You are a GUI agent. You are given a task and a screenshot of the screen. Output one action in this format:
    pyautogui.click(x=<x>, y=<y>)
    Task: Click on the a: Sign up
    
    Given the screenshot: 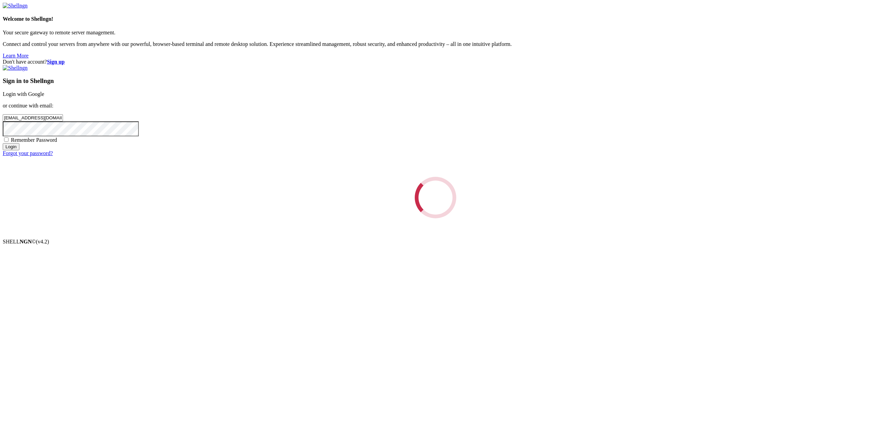 What is the action you would take?
    pyautogui.click(x=56, y=62)
    